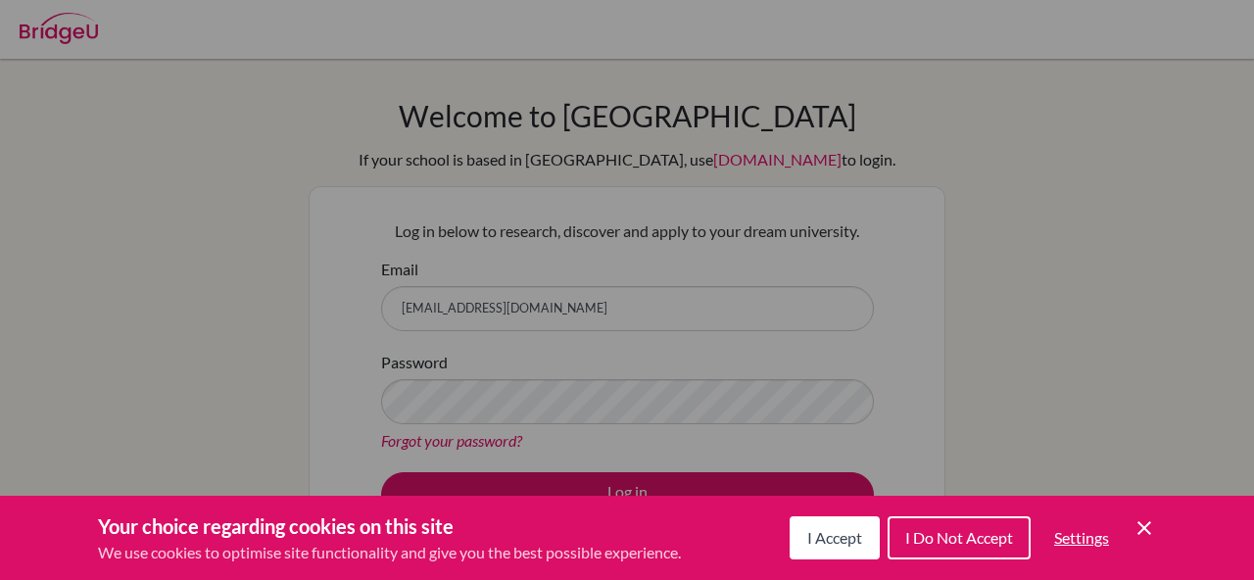 This screenshot has height=580, width=1254. Describe the element at coordinates (1145, 528) in the screenshot. I see `button: Save and close` at that location.